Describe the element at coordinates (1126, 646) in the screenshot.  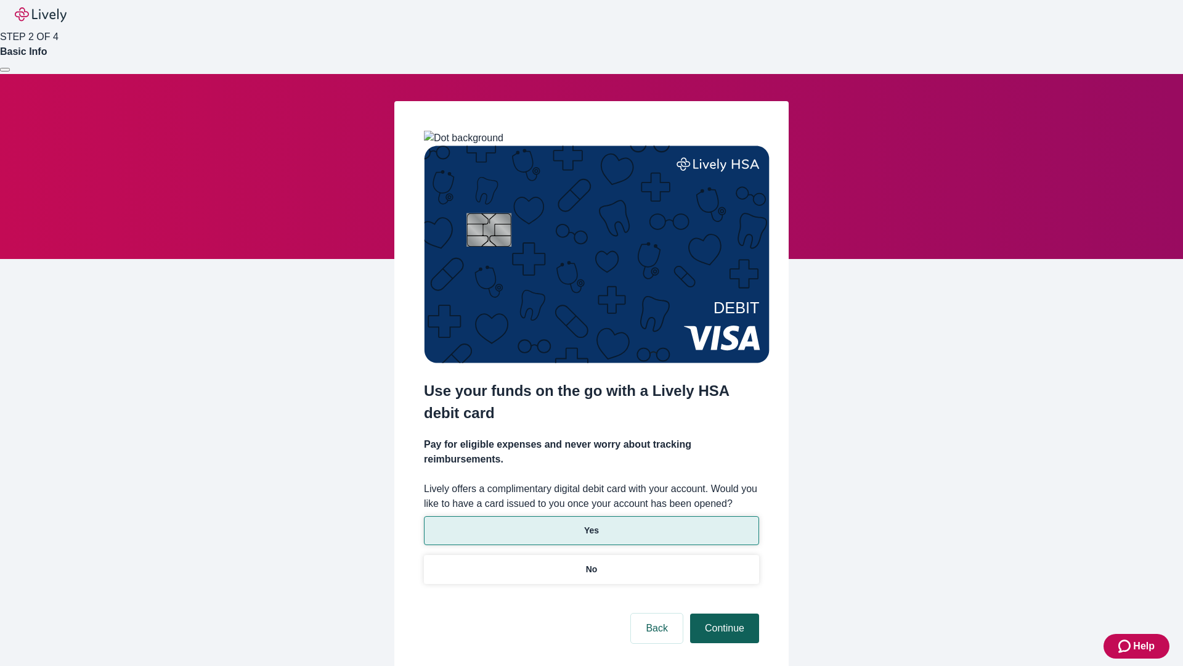
I see `svg: Zendesk support icon` at that location.